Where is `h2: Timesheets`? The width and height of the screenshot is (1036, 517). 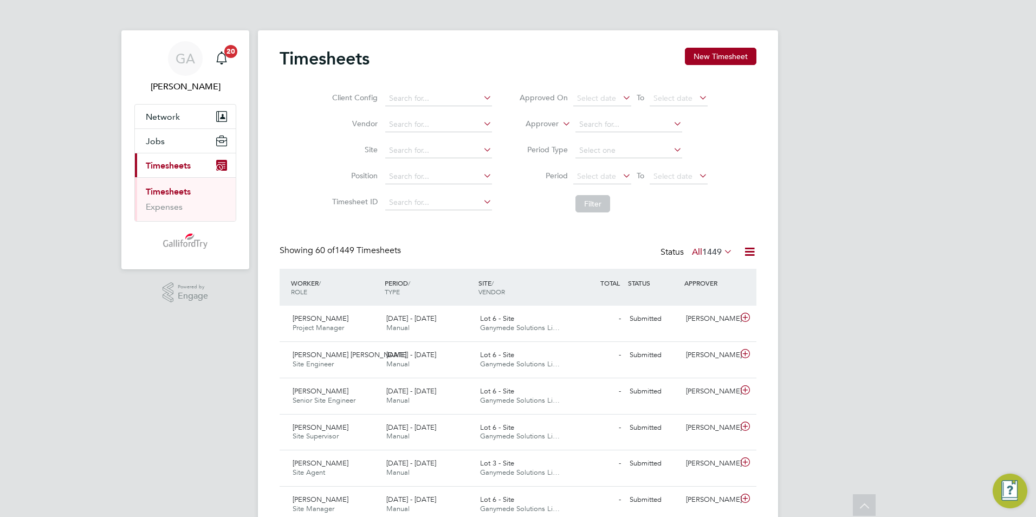
h2: Timesheets is located at coordinates (325, 59).